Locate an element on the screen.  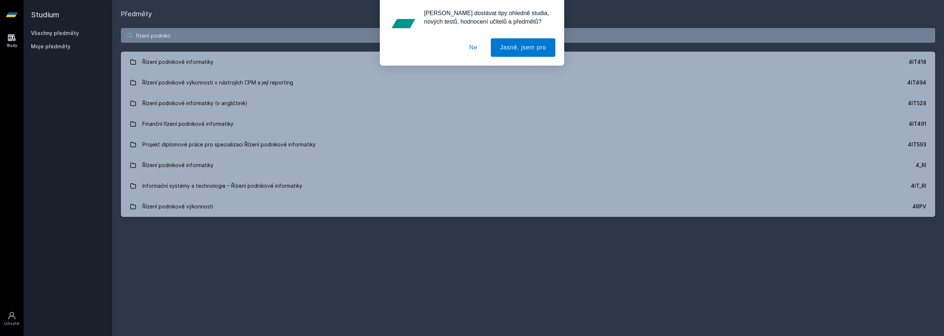
div: Uživatel is located at coordinates (12, 323).